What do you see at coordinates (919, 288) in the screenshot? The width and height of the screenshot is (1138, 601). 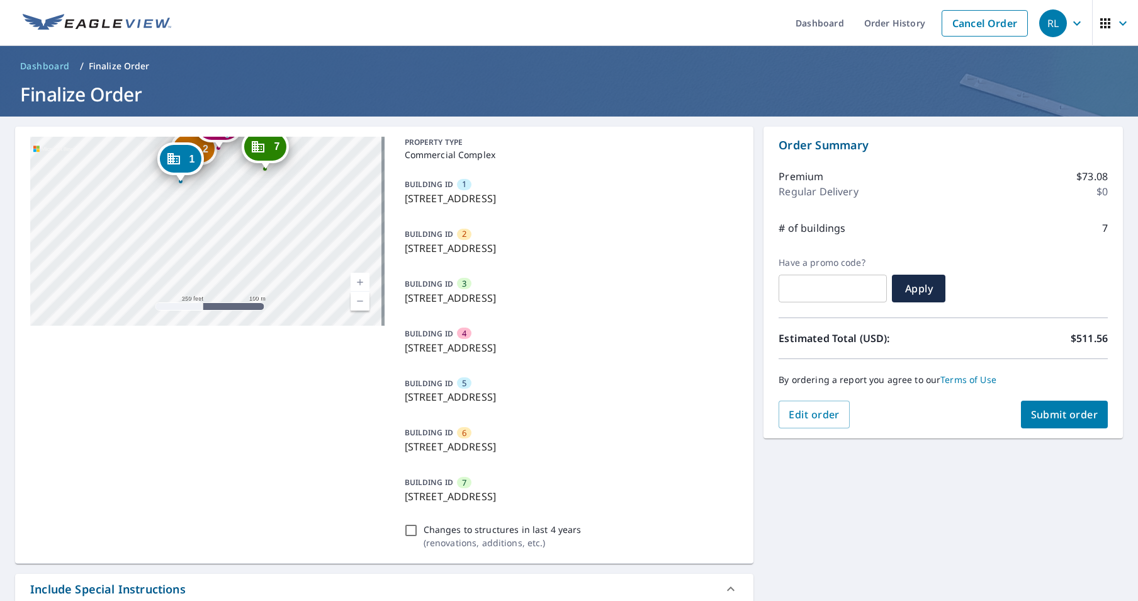 I see `span: Apply` at bounding box center [919, 288].